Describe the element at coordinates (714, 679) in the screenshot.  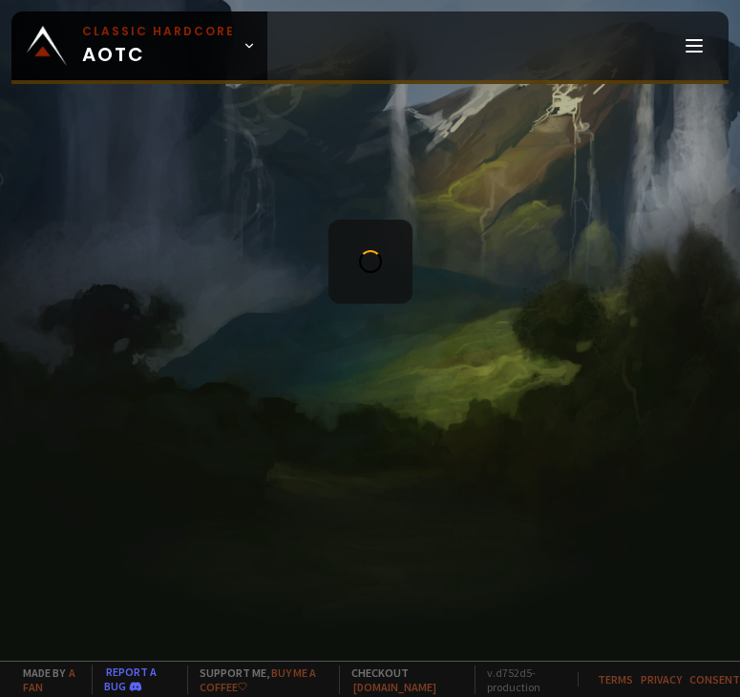
I see `a: Consent` at that location.